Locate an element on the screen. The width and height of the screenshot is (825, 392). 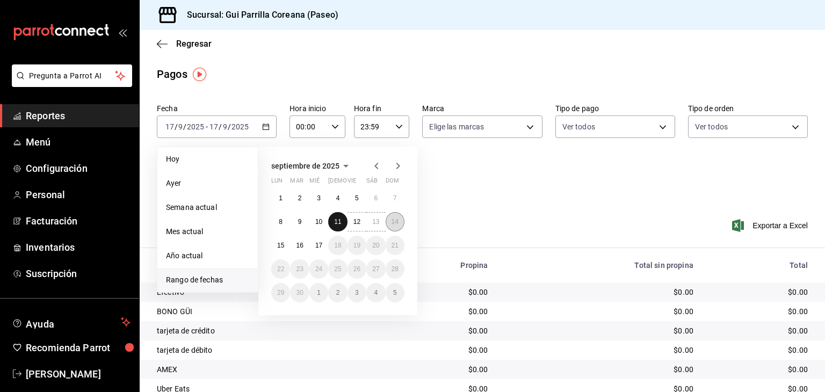
button: 4 de octubre de 2025 is located at coordinates (375, 293).